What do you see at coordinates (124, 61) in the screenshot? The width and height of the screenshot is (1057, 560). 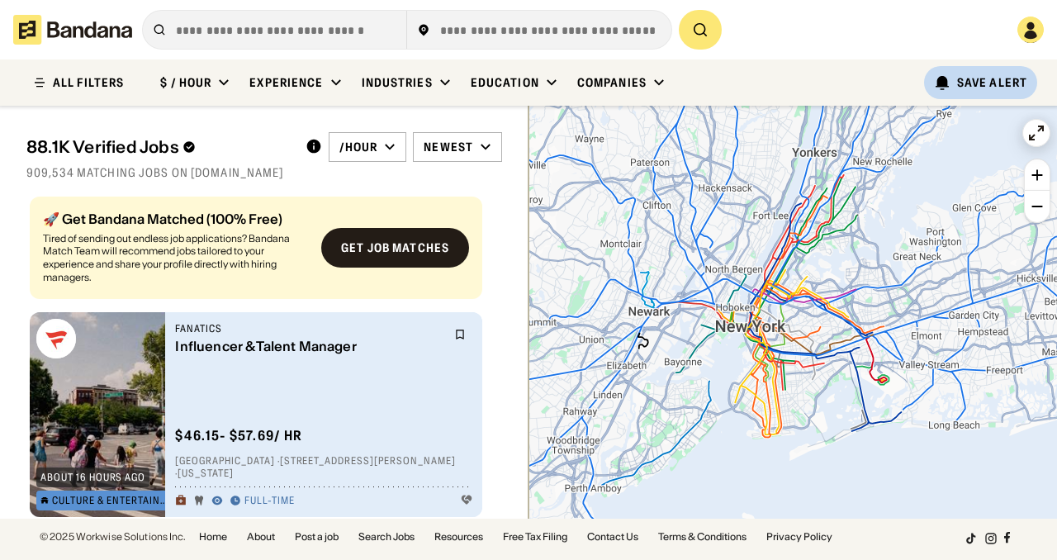 I see `h3: Style` at bounding box center [124, 61].